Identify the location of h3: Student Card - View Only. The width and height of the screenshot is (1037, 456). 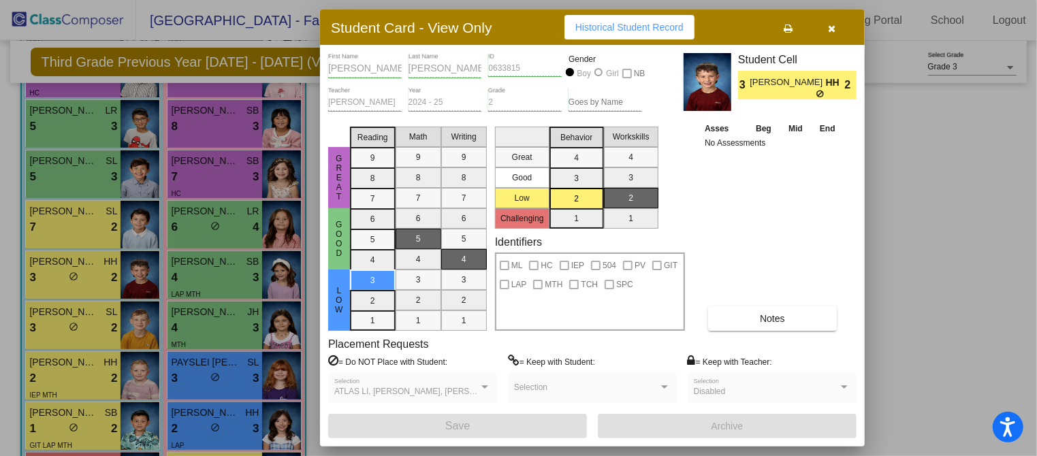
(411, 27).